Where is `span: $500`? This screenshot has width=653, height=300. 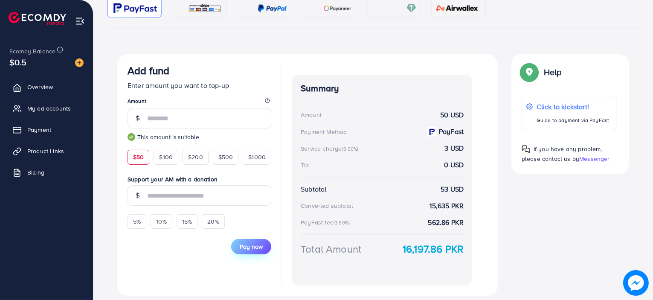 span: $500 is located at coordinates (226, 157).